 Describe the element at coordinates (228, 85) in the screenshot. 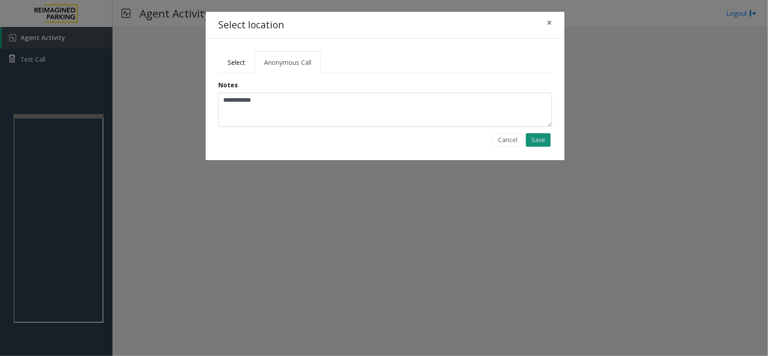

I see `label: Notes` at that location.